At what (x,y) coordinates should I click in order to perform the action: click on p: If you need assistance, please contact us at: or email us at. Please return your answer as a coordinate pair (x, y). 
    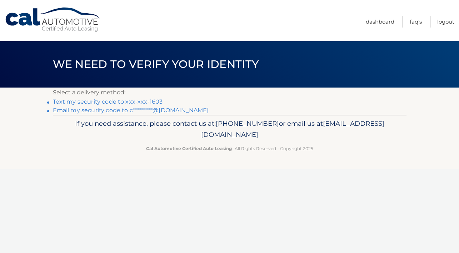
    Looking at the image, I should click on (230, 129).